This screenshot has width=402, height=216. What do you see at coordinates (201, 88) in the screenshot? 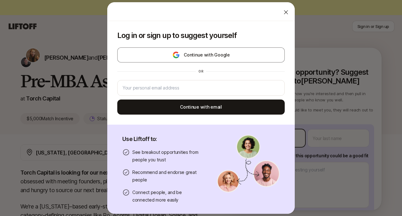
I see `input: Your personal email address` at bounding box center [201, 88].